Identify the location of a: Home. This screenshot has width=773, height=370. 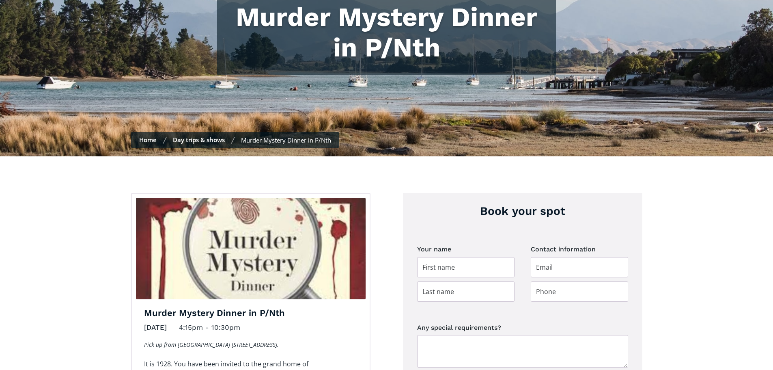
(148, 140).